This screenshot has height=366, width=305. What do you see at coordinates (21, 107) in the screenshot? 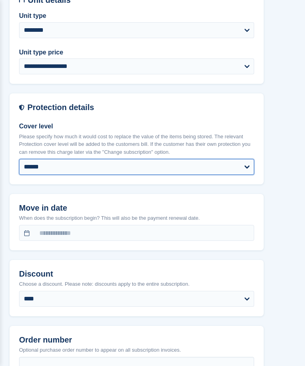
I see `img: insurance-details-icon-731ffda60807649b61249b889ba3c5e2b5c27d34e2e1fb37a309f0fde93ff34a.svg` at bounding box center [21, 107].